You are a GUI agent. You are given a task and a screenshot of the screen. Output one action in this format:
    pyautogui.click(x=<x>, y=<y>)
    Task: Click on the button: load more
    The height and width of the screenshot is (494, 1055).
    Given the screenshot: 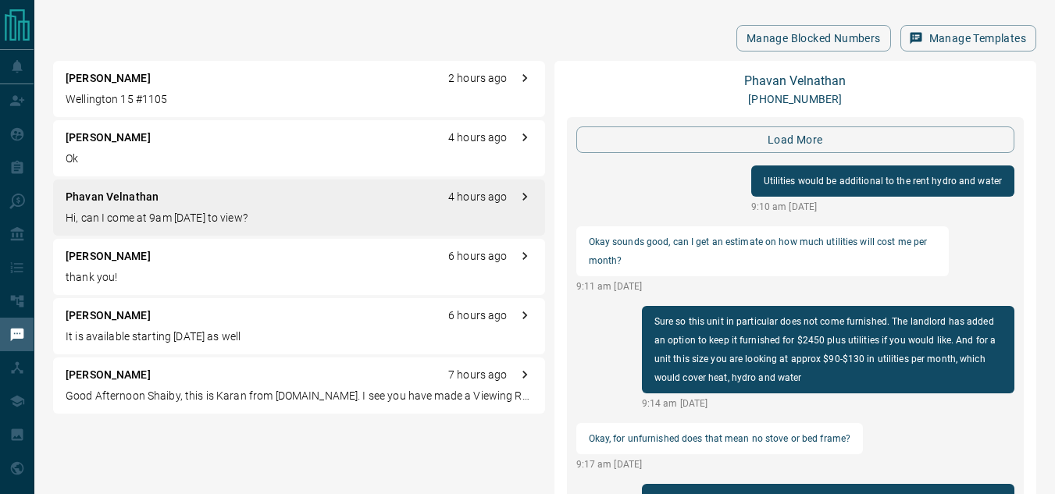 What is the action you would take?
    pyautogui.click(x=796, y=140)
    